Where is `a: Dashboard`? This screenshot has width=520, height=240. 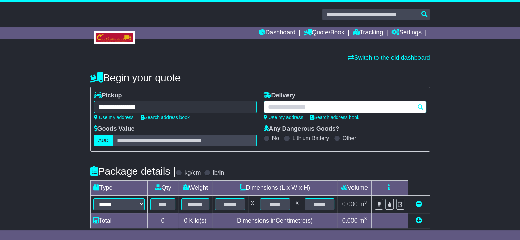 a: Dashboard is located at coordinates (277, 33).